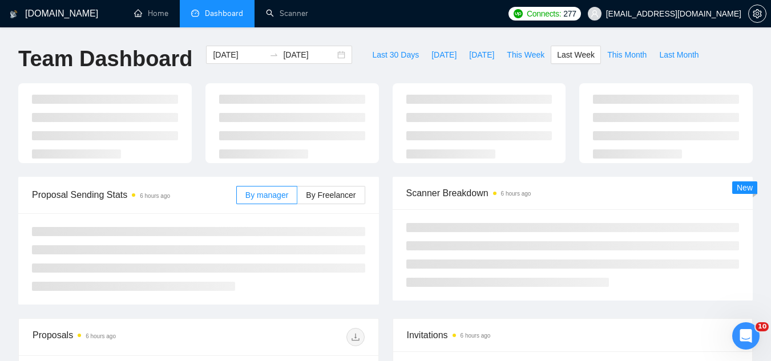 The height and width of the screenshot is (361, 771). Describe the element at coordinates (274, 55) in the screenshot. I see `span: swap-right` at that location.